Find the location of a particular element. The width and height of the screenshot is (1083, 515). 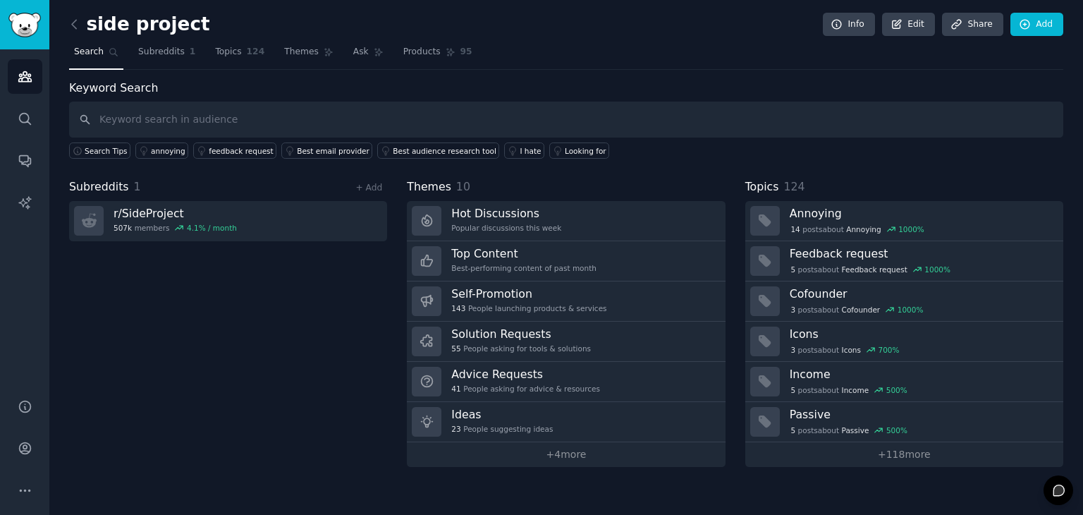

span: 23 is located at coordinates (456, 429).